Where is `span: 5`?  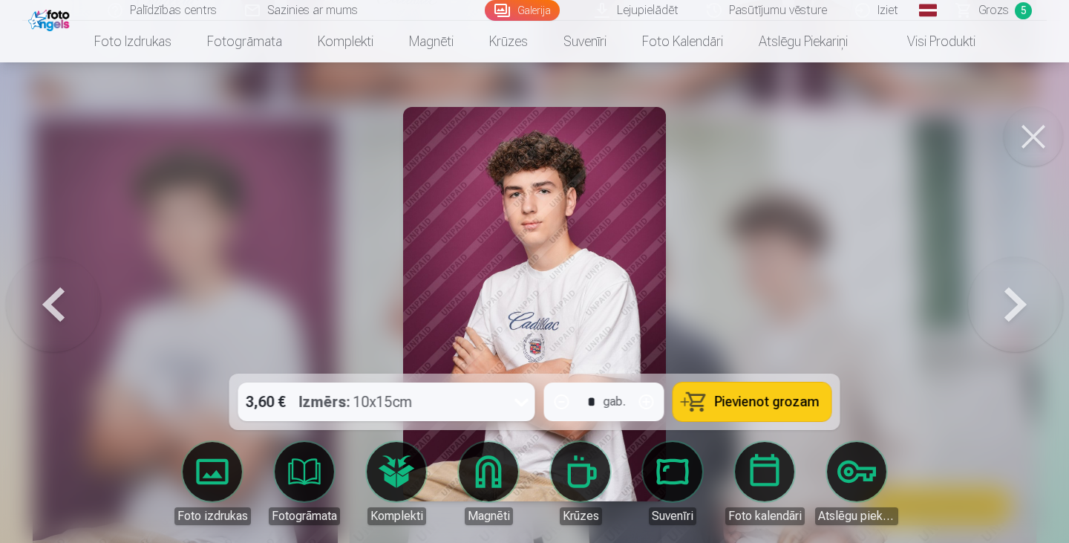
span: 5 is located at coordinates (1023, 10).